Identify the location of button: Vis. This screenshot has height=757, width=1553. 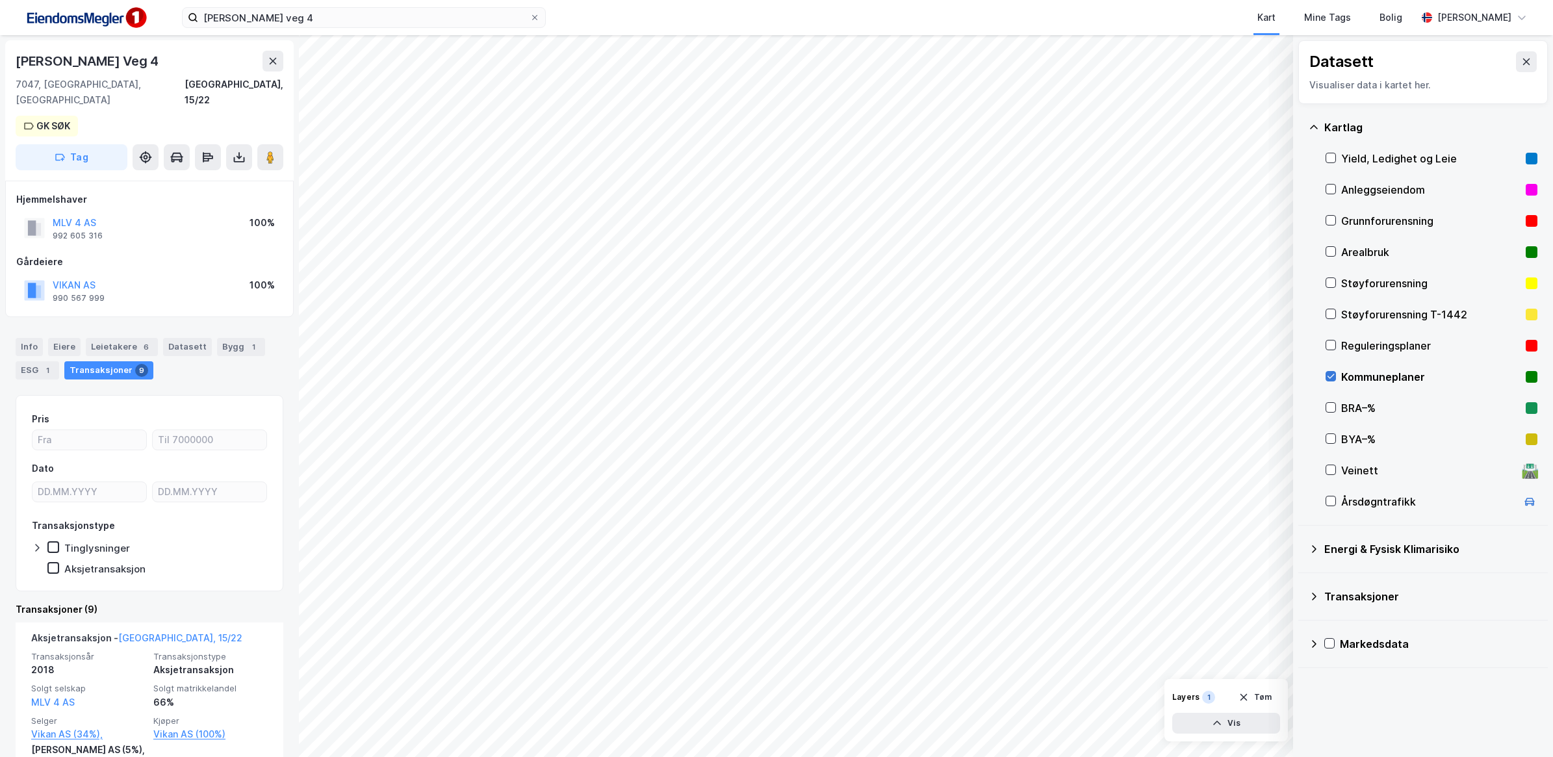
(1226, 723).